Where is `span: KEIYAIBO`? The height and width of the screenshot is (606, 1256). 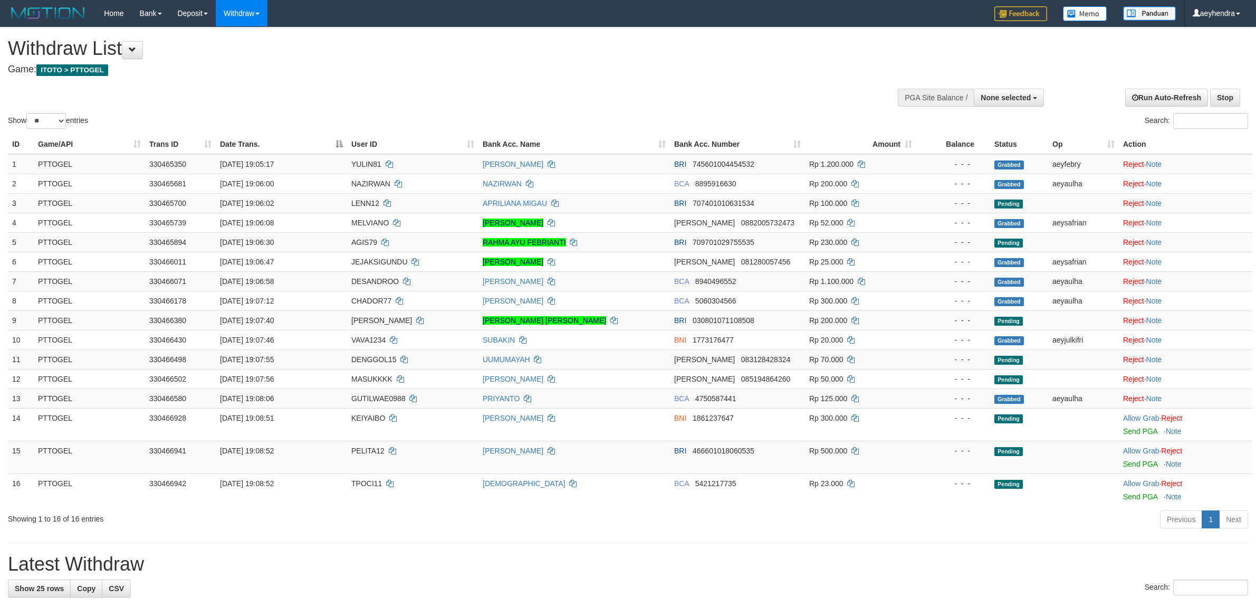 span: KEIYAIBO is located at coordinates (368, 418).